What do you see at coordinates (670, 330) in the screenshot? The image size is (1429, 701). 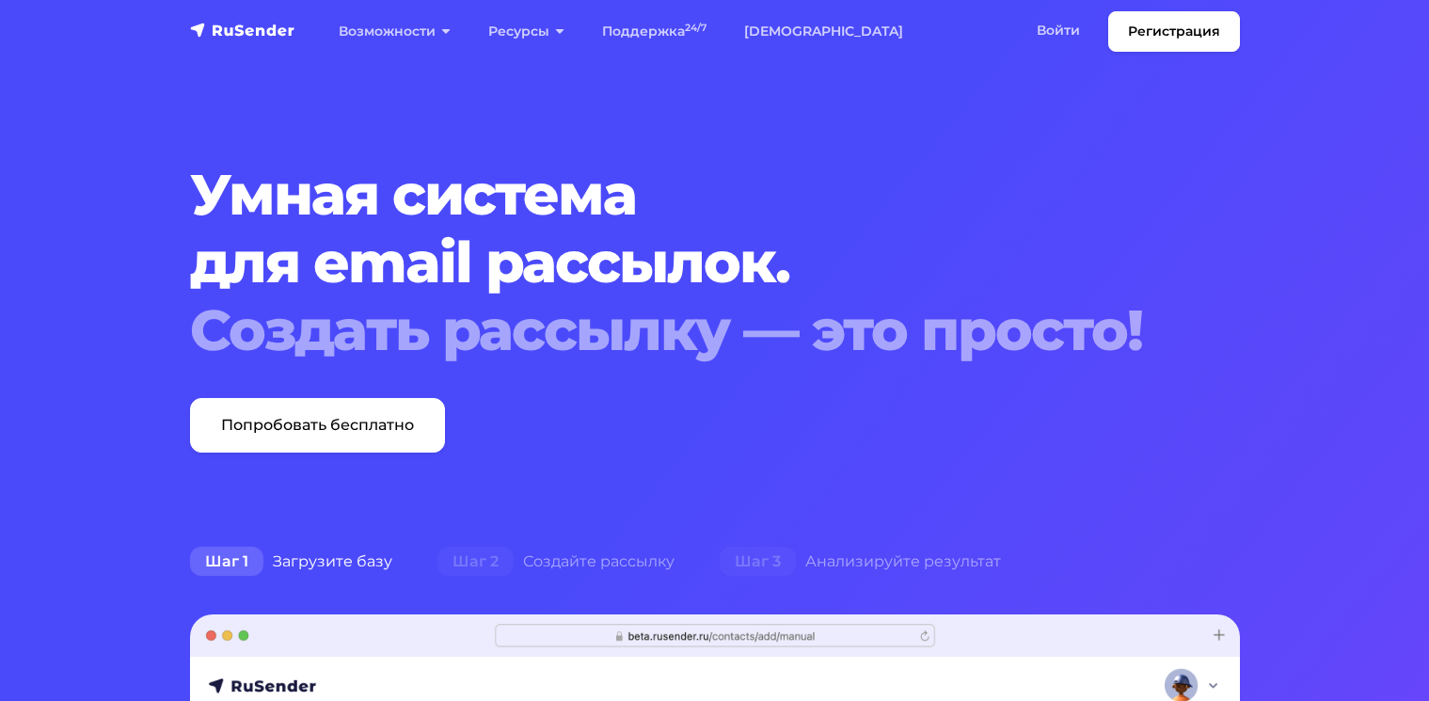 I see `div: Создать рассылку — это просто!` at bounding box center [670, 330].